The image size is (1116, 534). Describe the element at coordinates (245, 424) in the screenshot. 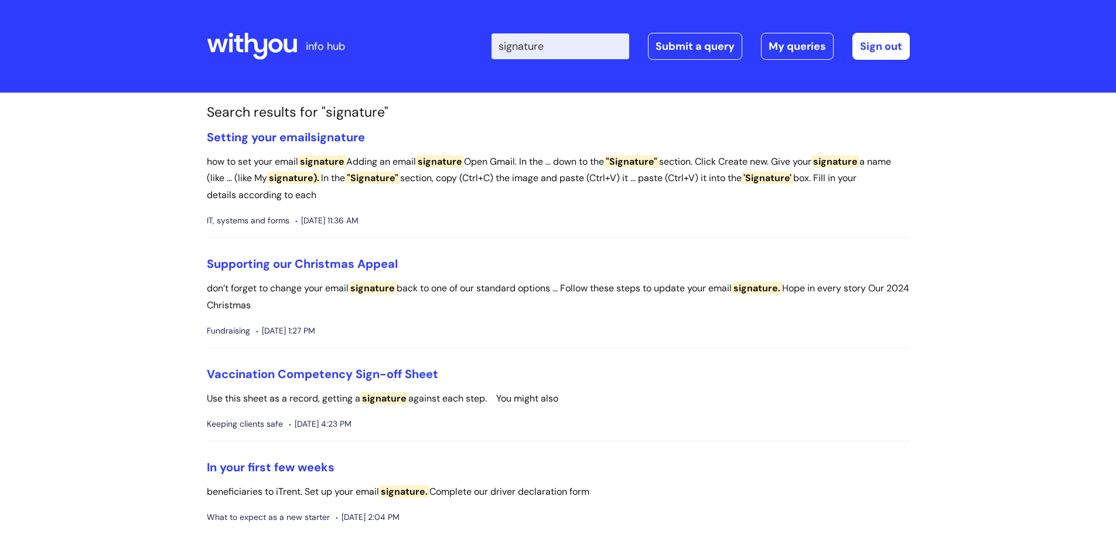

I see `span: Keeping clients safe` at that location.